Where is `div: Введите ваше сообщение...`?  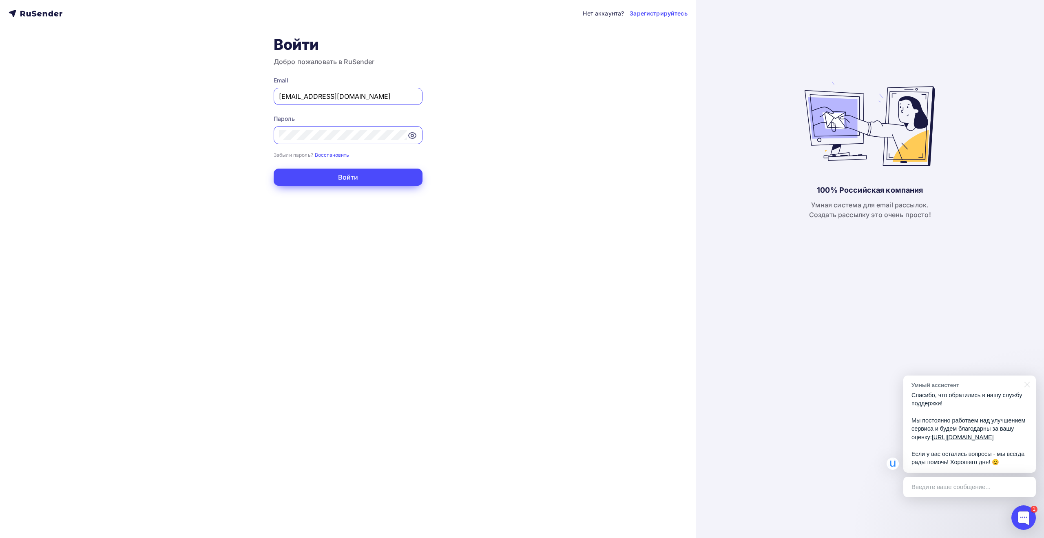
div: Введите ваше сообщение... is located at coordinates (970, 487).